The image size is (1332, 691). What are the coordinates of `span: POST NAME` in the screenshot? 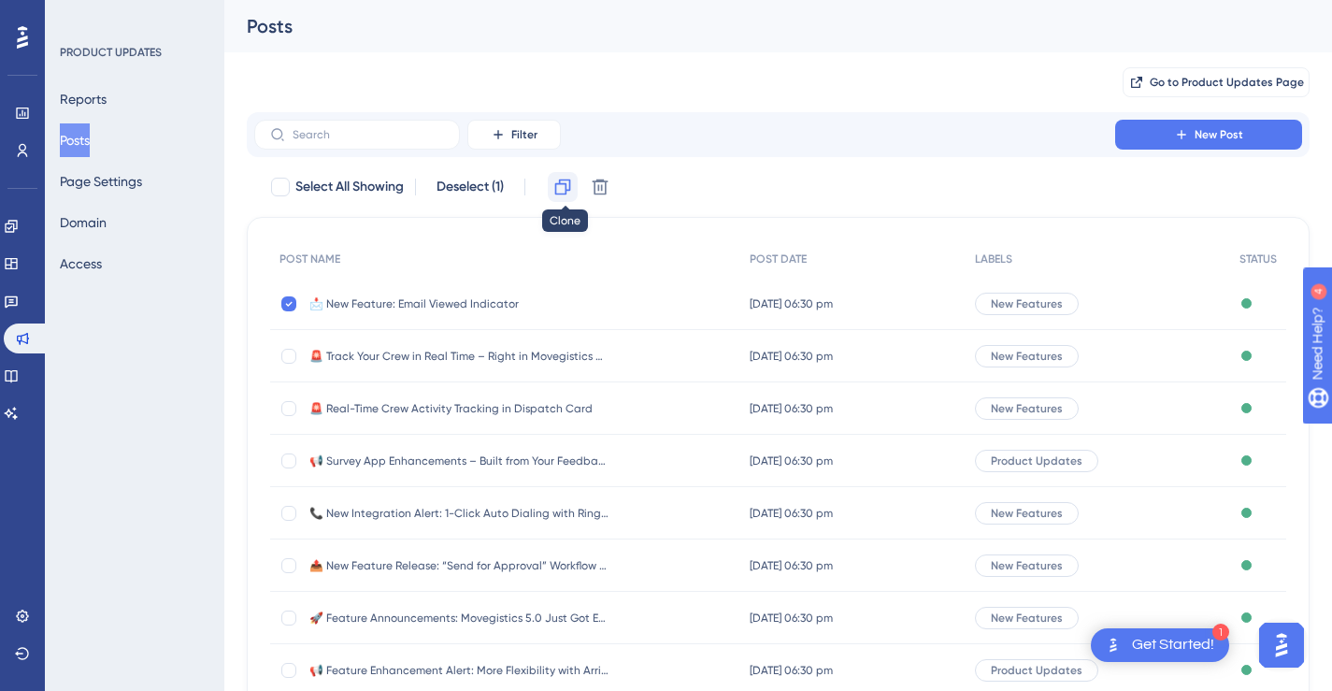 It's located at (309, 259).